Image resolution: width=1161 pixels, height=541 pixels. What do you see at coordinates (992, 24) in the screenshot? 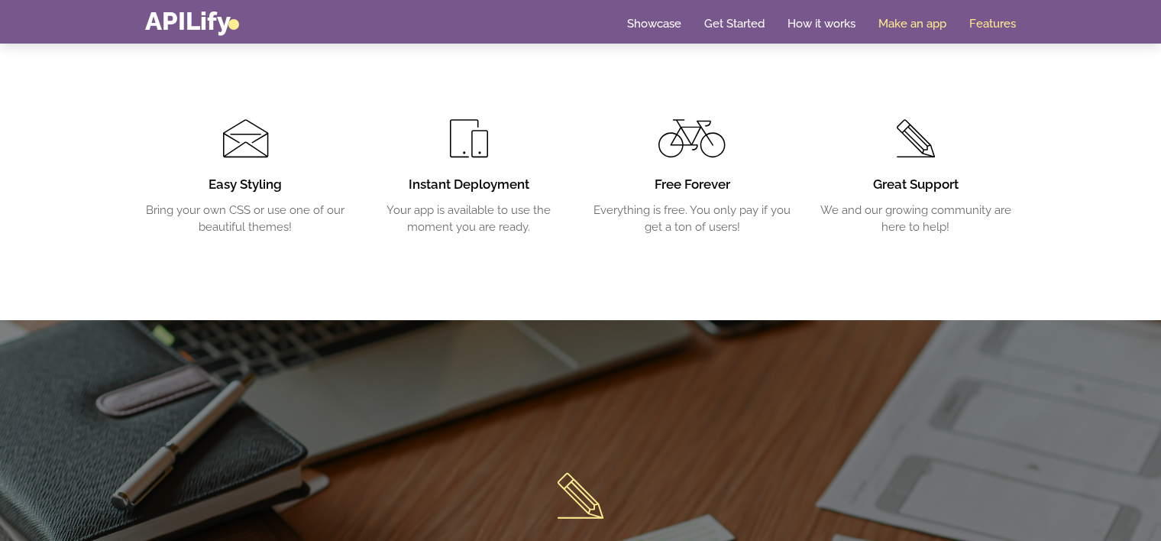
I see `a: Features` at bounding box center [992, 24].